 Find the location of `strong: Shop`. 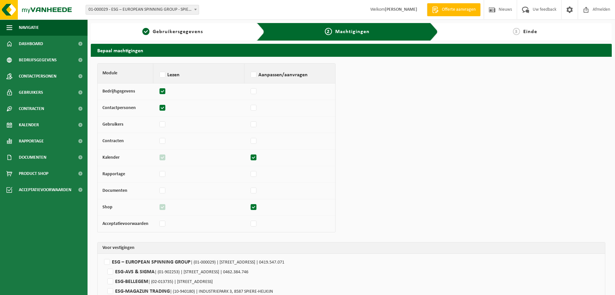

strong: Shop is located at coordinates (107, 207).